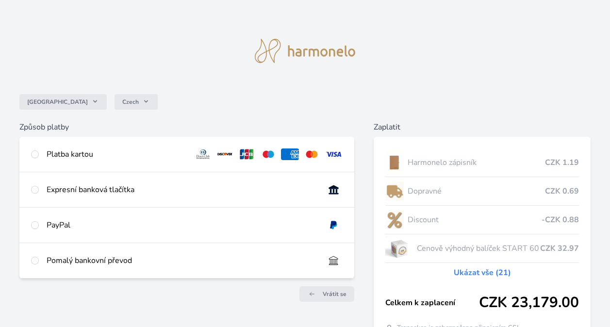 The image size is (610, 327). What do you see at coordinates (187, 127) in the screenshot?
I see `h6: Způsob platby` at bounding box center [187, 127].